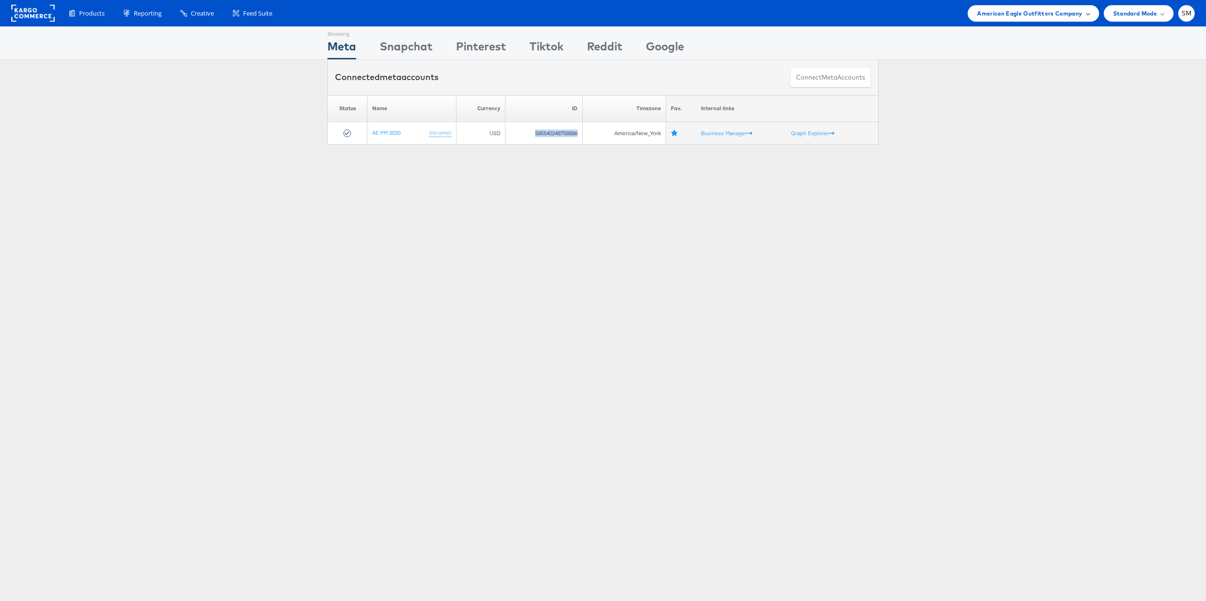  Describe the element at coordinates (1029, 13) in the screenshot. I see `span: American Eagle Outfitters Company` at that location.